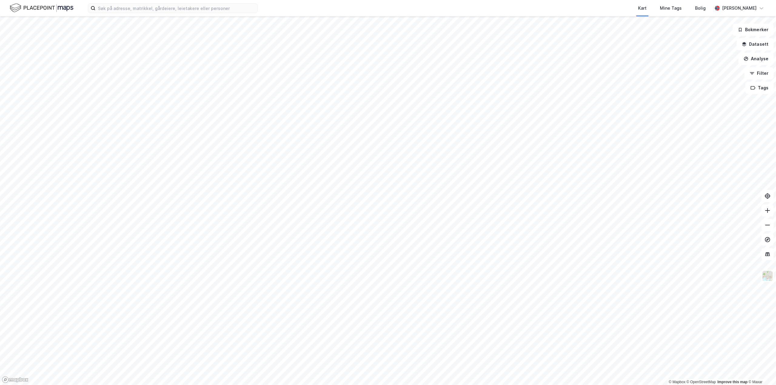  Describe the element at coordinates (755, 44) in the screenshot. I see `button: Datasett` at that location.